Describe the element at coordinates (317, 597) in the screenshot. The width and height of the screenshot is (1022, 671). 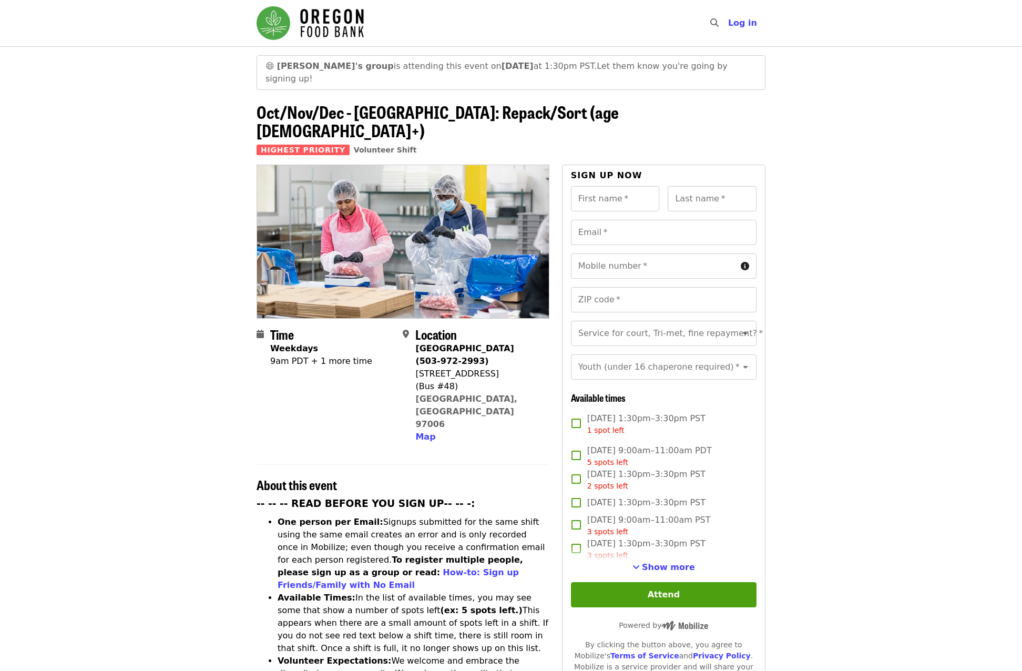
I see `strong: Available Times:` at that location.